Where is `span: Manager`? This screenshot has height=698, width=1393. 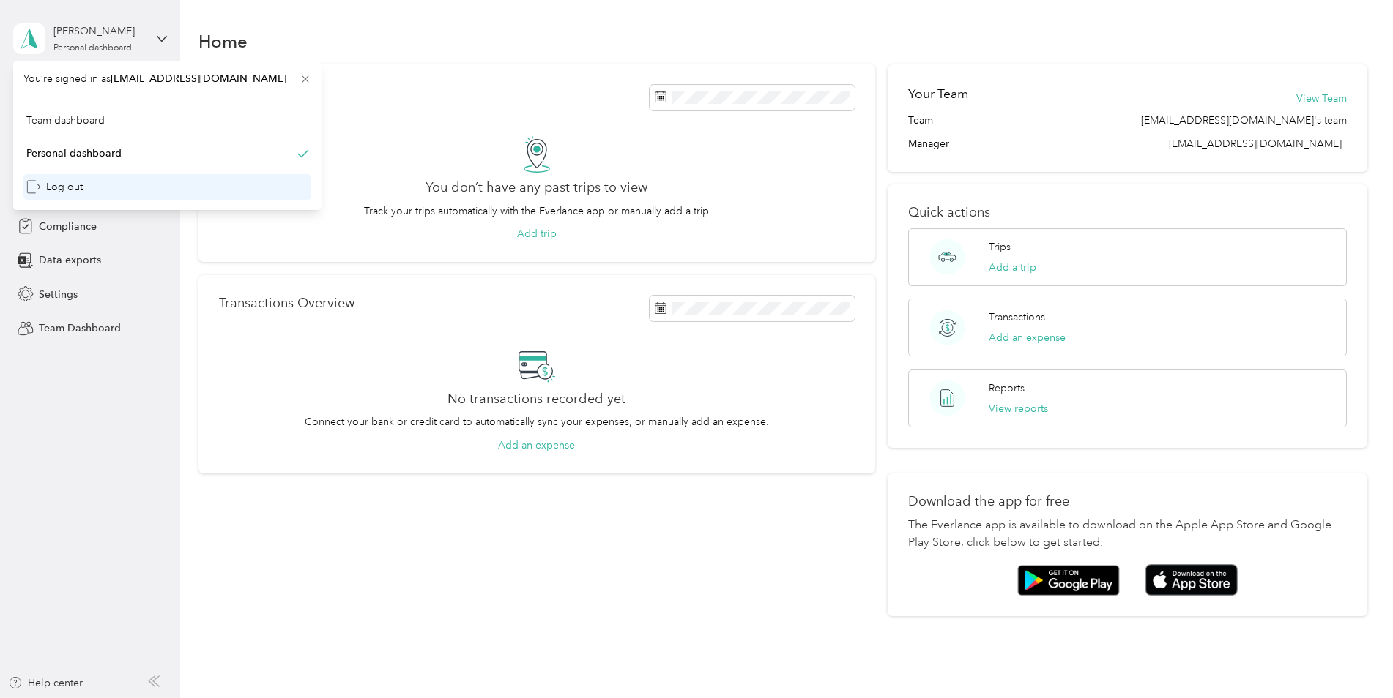 span: Manager is located at coordinates (928, 143).